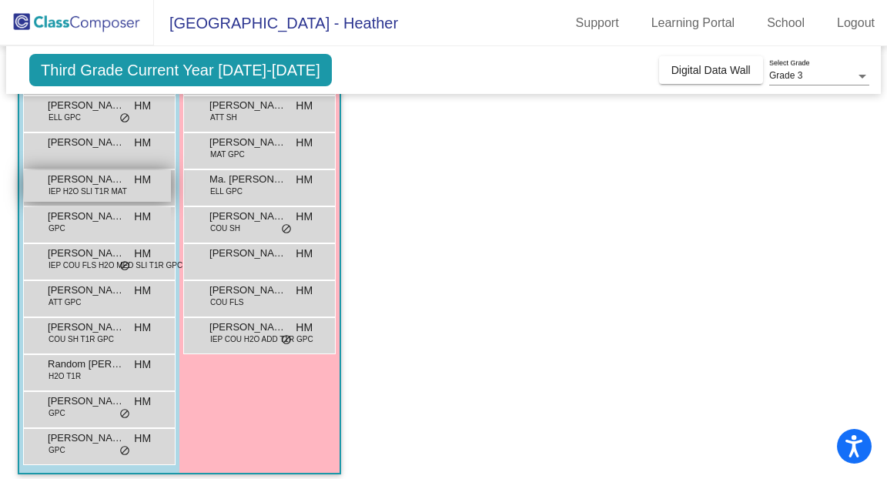  I want to click on span: IEP COU H2O ADD T1R GPC, so click(262, 339).